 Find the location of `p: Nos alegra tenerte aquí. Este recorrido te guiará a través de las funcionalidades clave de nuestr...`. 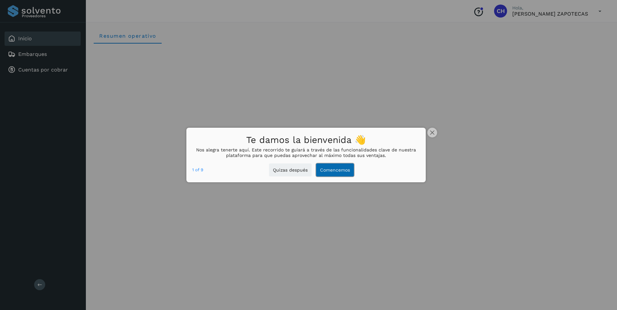

p: Nos alegra tenerte aquí. Este recorrido te guiará a través de las funcionalidades clave de nuestr... is located at coordinates (306, 153).